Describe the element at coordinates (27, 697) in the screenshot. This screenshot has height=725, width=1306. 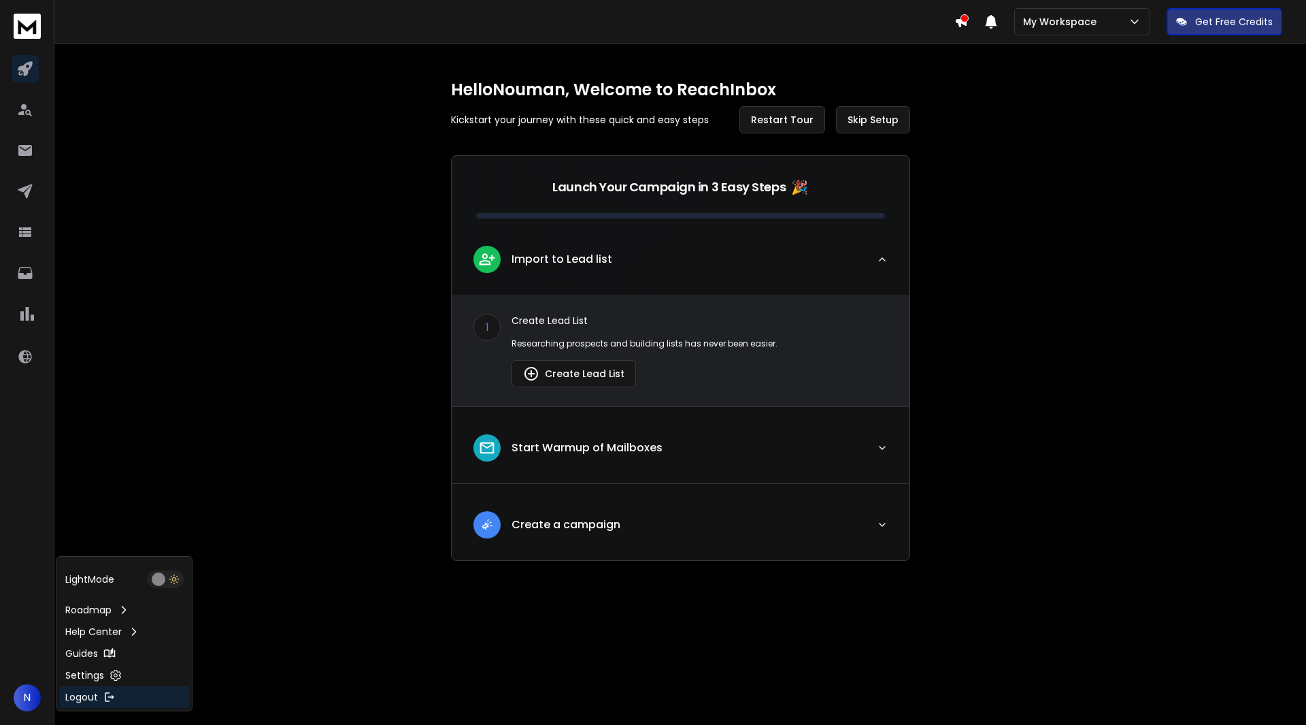
I see `button: N` at that location.